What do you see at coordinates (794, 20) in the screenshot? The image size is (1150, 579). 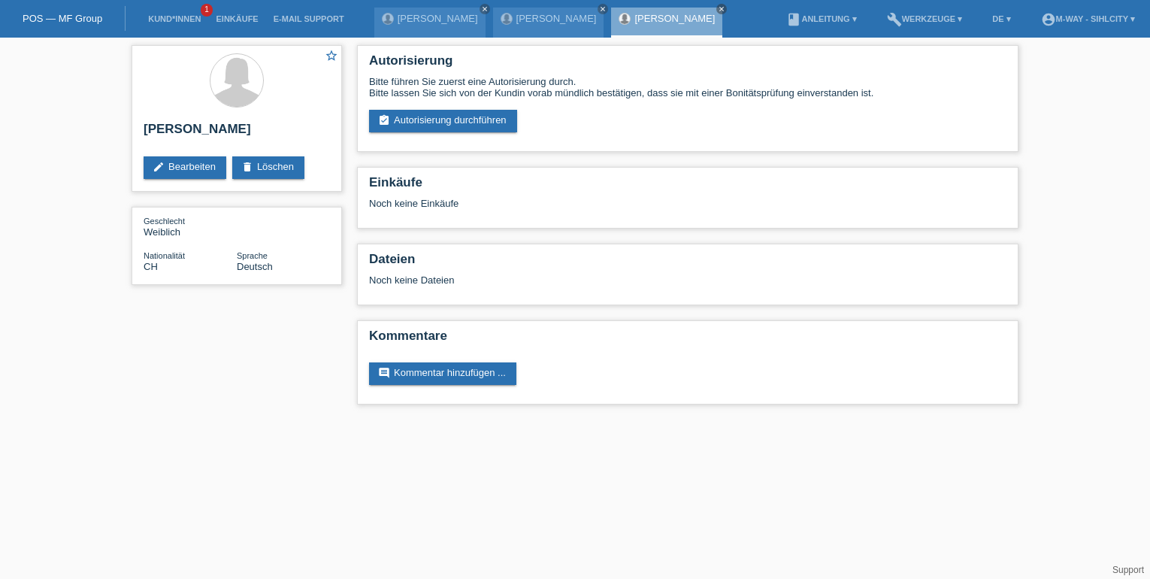 I see `i: book` at bounding box center [794, 20].